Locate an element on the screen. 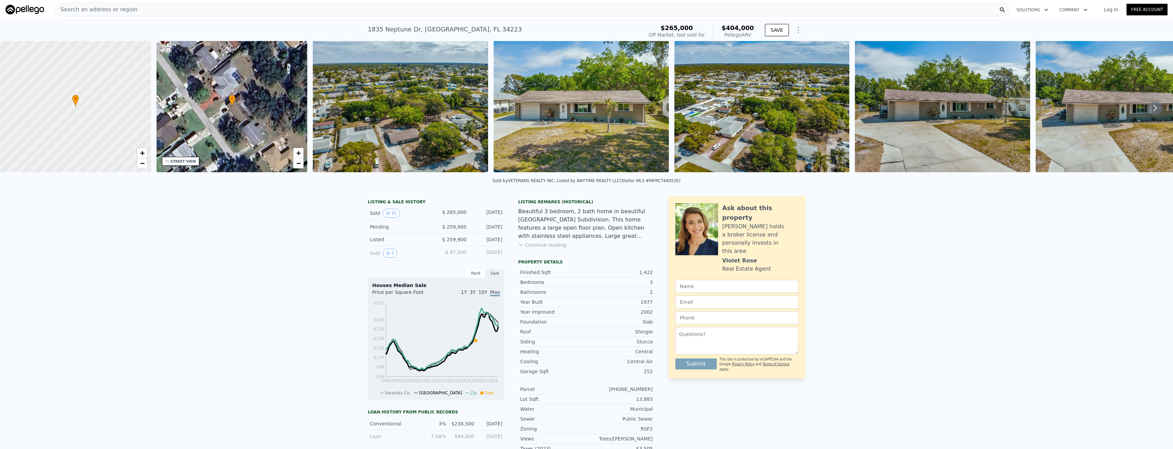  div: Sold by VETERANS REALTY INC. . is located at coordinates (525, 181).